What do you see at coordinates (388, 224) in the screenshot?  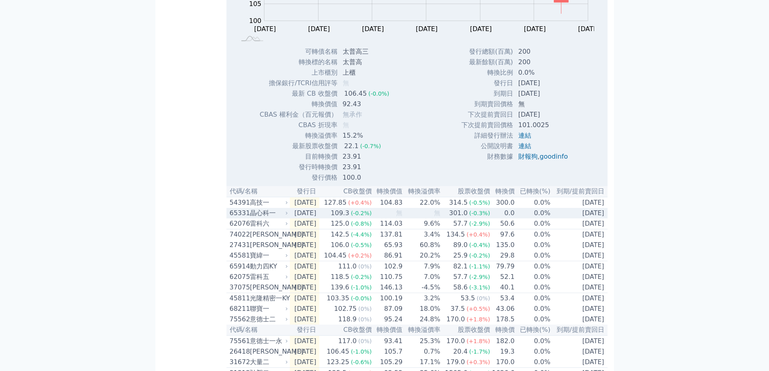 I see `td: 114.03` at bounding box center [388, 224].